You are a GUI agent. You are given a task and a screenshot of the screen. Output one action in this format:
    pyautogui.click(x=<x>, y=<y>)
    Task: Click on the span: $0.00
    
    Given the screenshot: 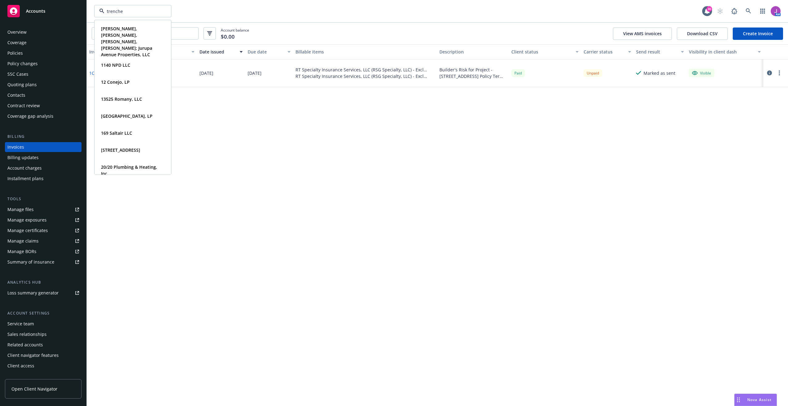 What is the action you would take?
    pyautogui.click(x=228, y=37)
    